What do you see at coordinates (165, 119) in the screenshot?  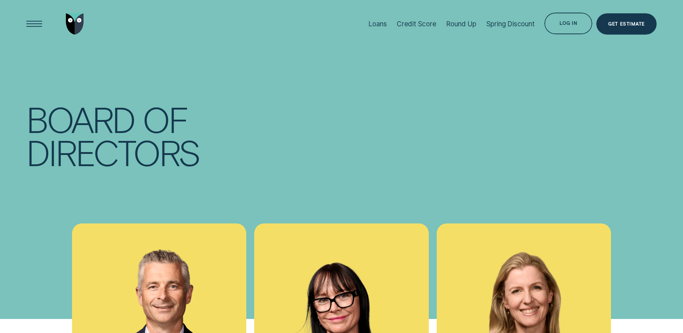 I see `div: of` at bounding box center [165, 119].